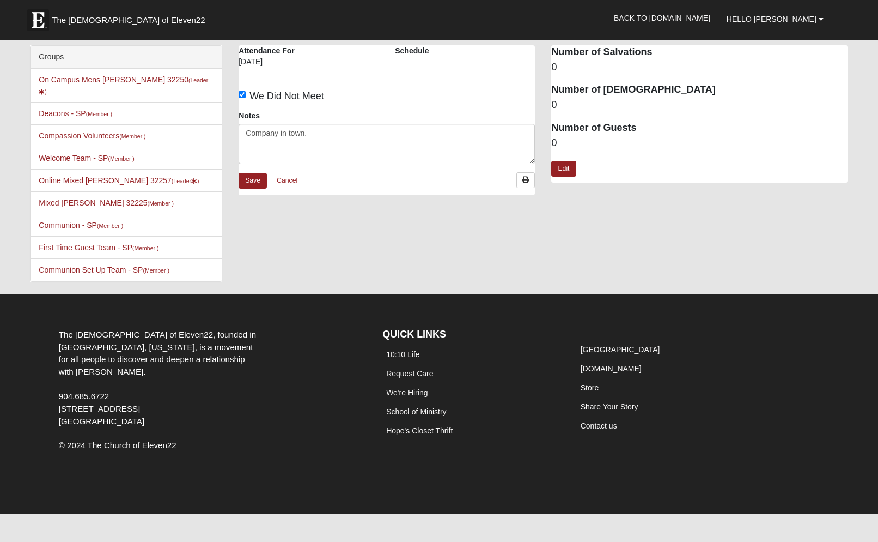 Image resolution: width=878 pixels, height=542 pixels. I want to click on a: Store, so click(590, 387).